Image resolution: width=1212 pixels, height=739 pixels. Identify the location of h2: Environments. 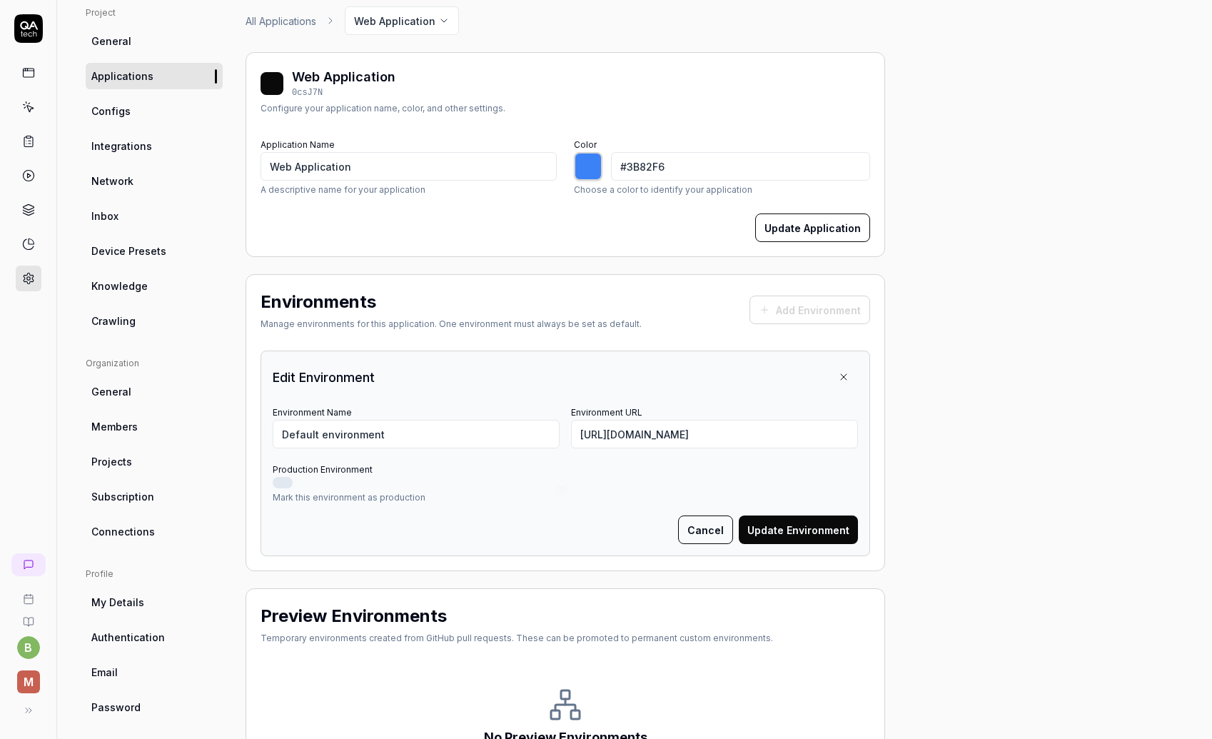
(318, 302).